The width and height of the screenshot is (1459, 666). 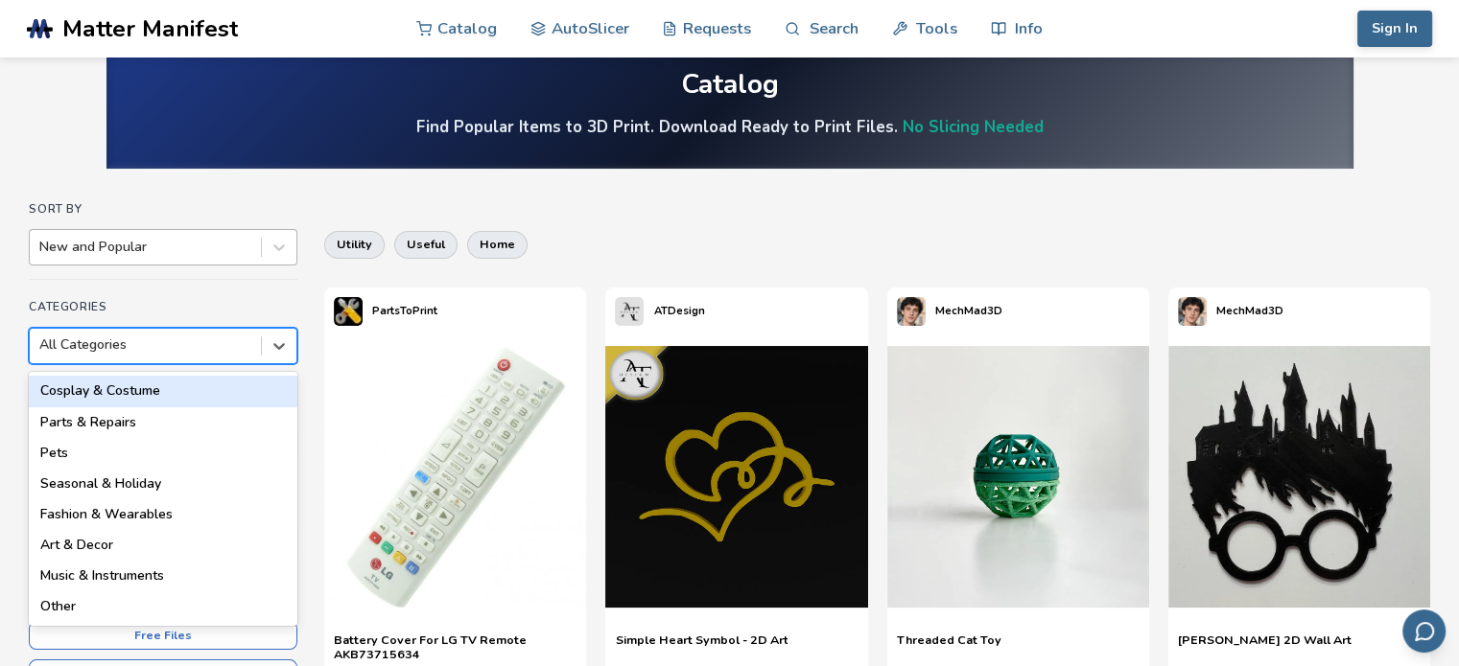 What do you see at coordinates (163, 546) in the screenshot?
I see `div: Art & Decor` at bounding box center [163, 546].